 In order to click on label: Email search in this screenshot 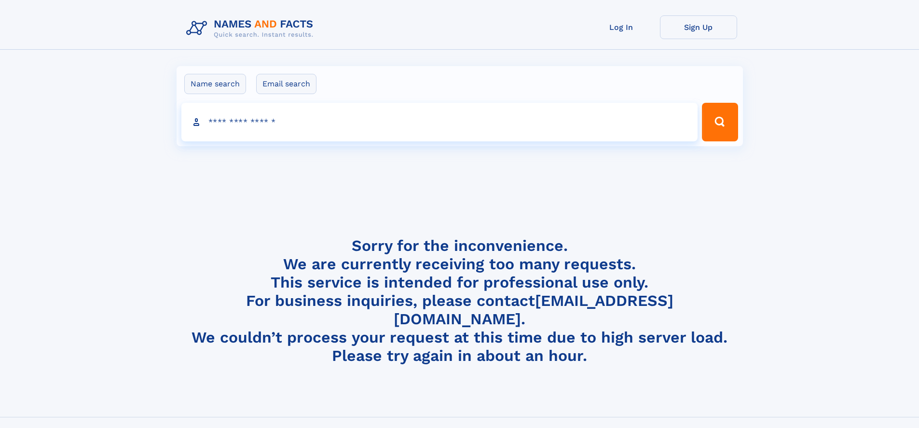, I will do `click(286, 84)`.